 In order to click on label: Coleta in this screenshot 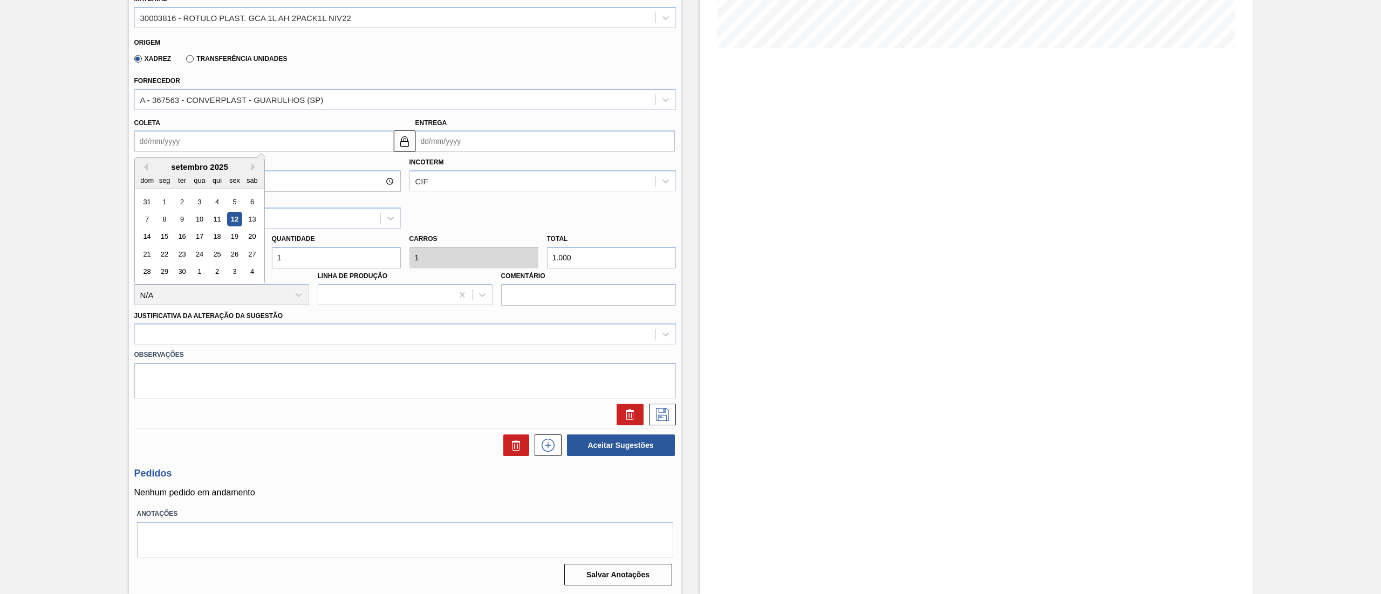, I will do `click(147, 123)`.